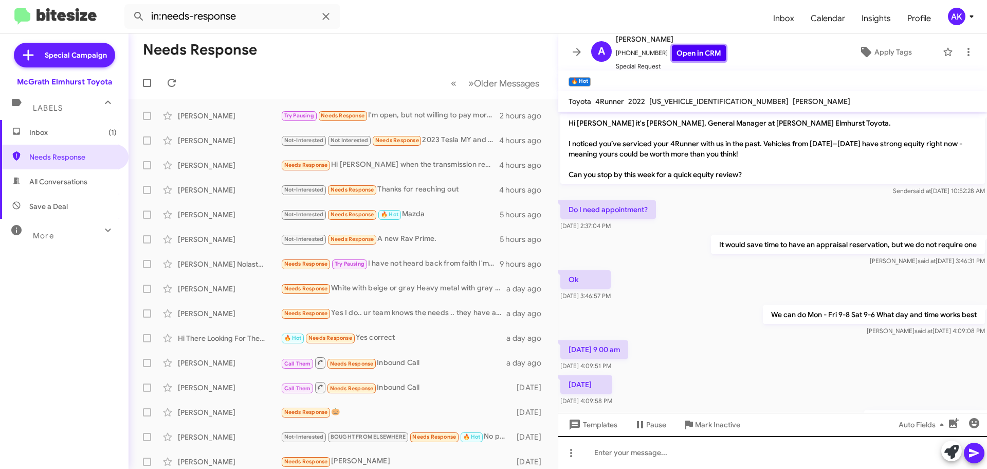 This screenshot has width=987, height=469. I want to click on div: White with beige or gray Heavy metal with gray interior, so click(393, 288).